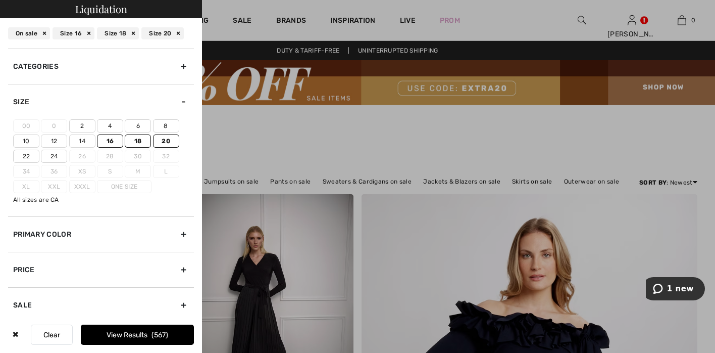 The height and width of the screenshot is (353, 715). Describe the element at coordinates (82, 126) in the screenshot. I see `label: 2` at that location.